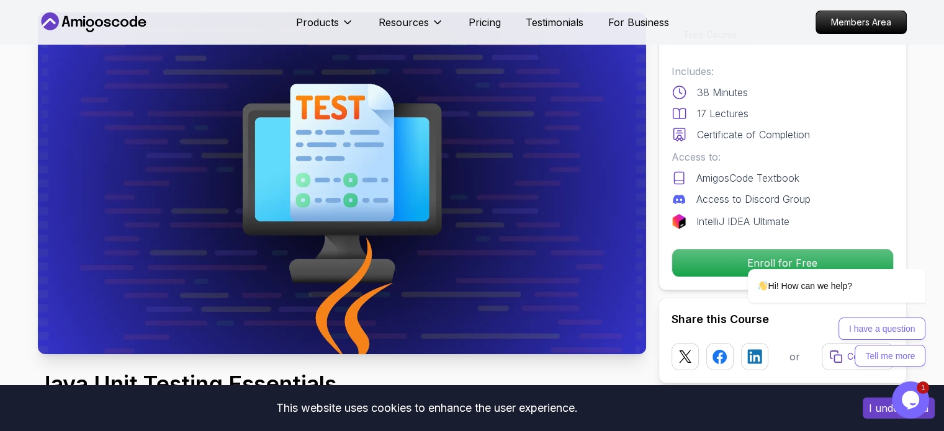  What do you see at coordinates (783, 157) in the screenshot?
I see `p: Access to:` at bounding box center [783, 157].